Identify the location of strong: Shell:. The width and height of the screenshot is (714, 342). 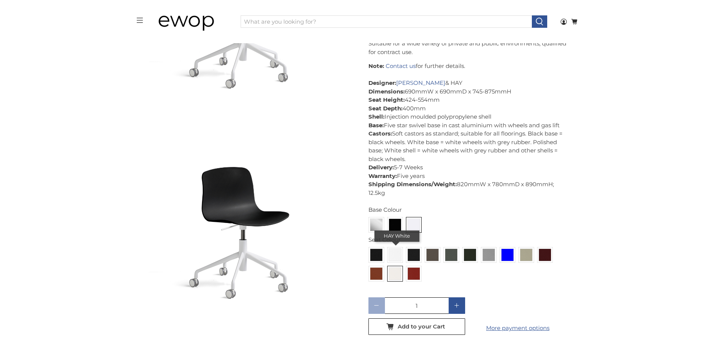
(376, 116).